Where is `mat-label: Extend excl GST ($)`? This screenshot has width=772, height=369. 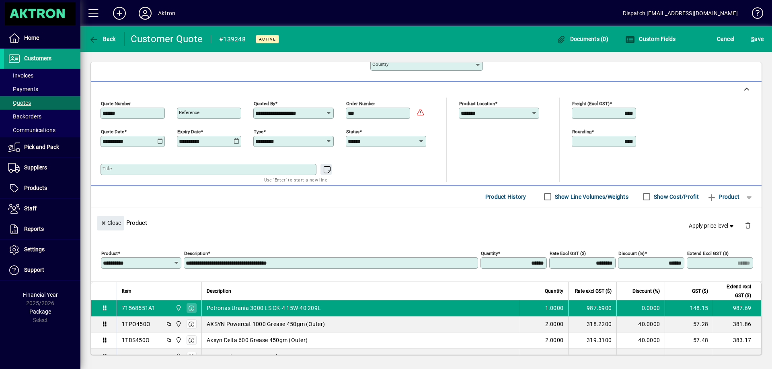 mat-label: Extend excl GST ($) is located at coordinates (707, 253).